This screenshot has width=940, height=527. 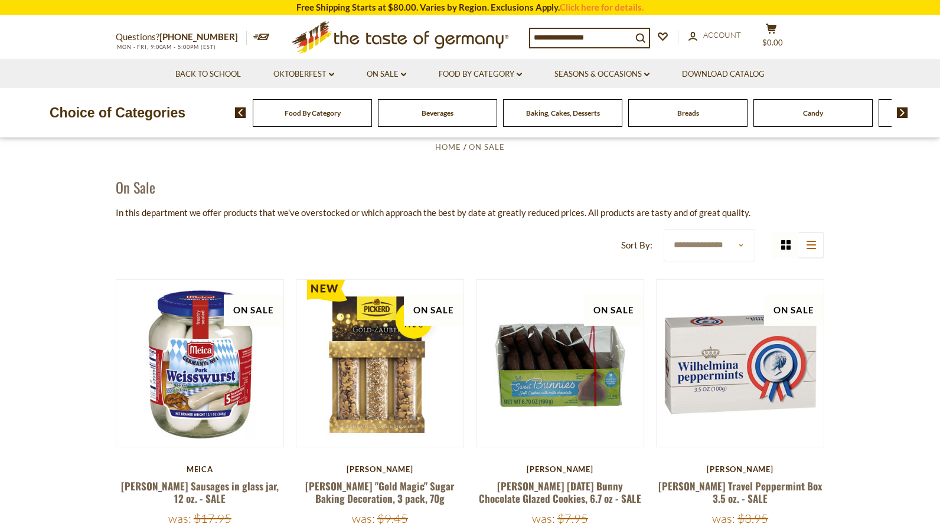 I want to click on span: On Sale, so click(x=487, y=147).